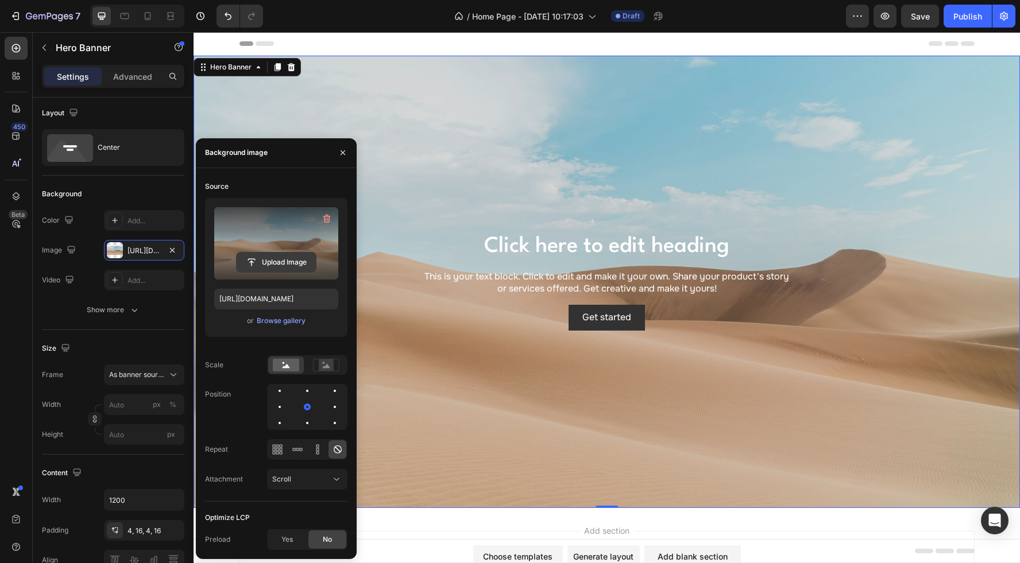 The width and height of the screenshot is (1020, 563). I want to click on div: Padding, so click(55, 531).